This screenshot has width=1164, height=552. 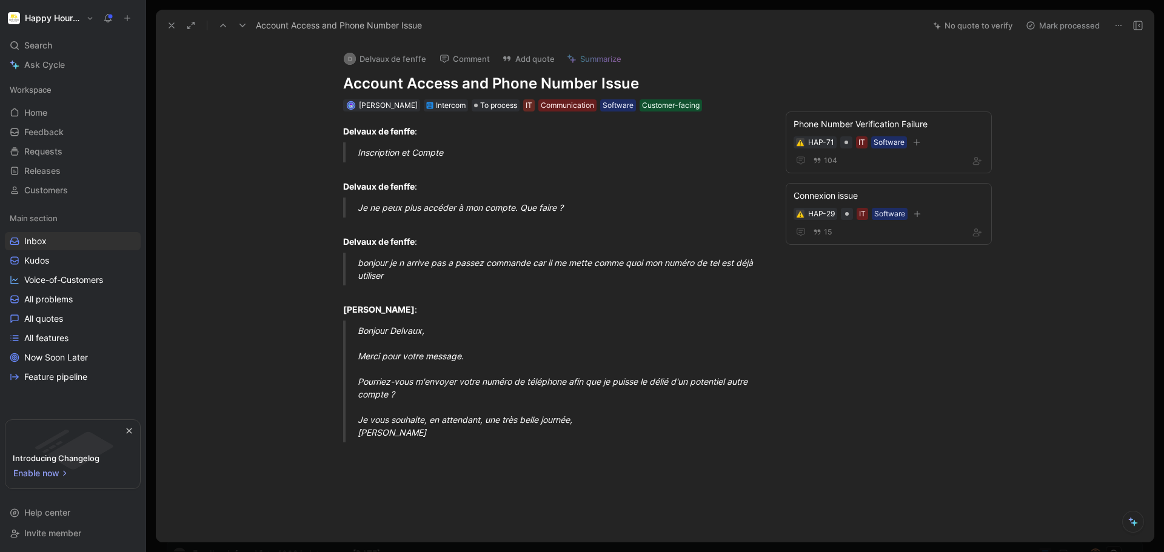 What do you see at coordinates (73, 338) in the screenshot?
I see `a: All features` at bounding box center [73, 338].